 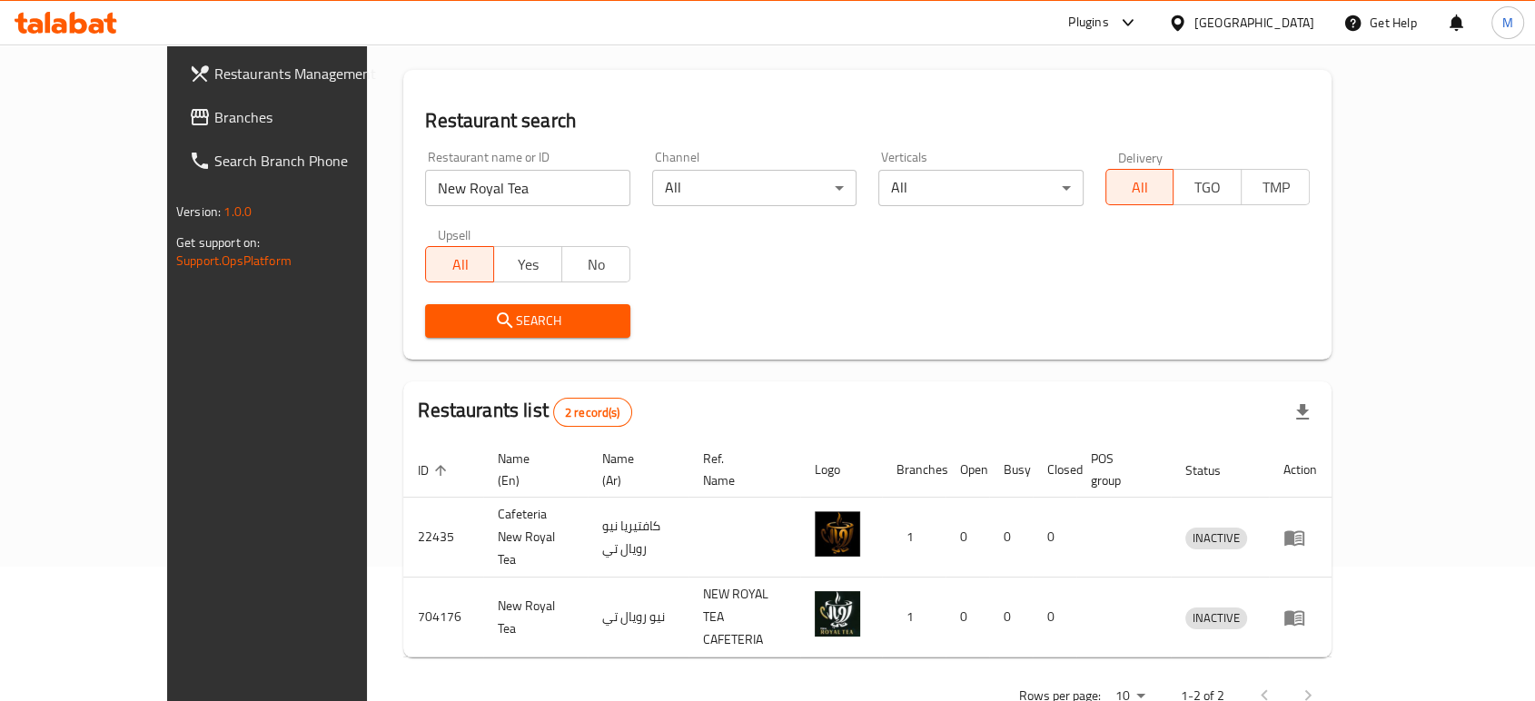 What do you see at coordinates (592, 412) in the screenshot?
I see `span: 2 record(s)` at bounding box center [592, 412].